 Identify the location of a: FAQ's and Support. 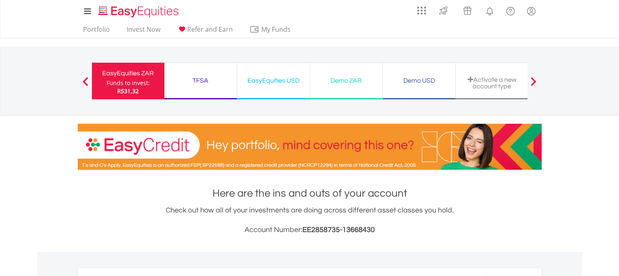
(510, 10).